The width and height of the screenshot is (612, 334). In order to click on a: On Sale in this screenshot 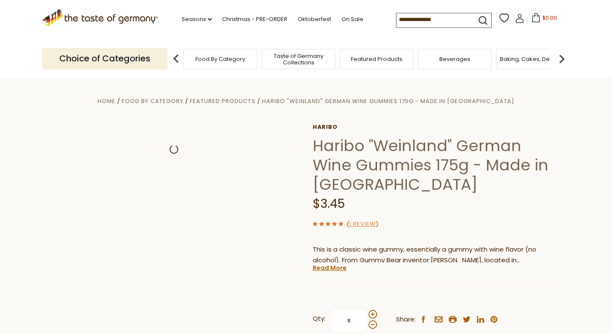, I will do `click(352, 19)`.